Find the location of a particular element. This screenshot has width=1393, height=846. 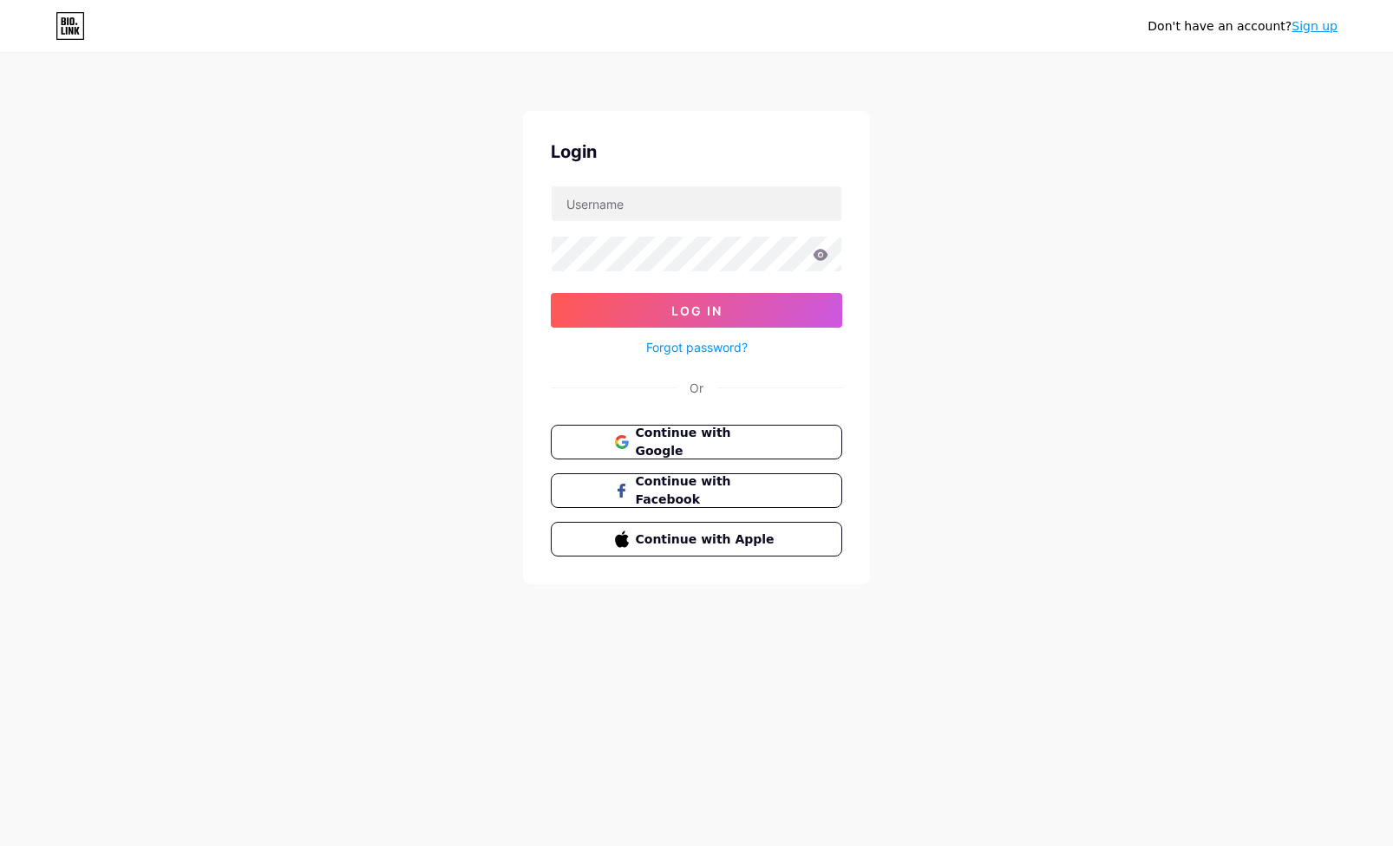

div: Or is located at coordinates (696, 388).